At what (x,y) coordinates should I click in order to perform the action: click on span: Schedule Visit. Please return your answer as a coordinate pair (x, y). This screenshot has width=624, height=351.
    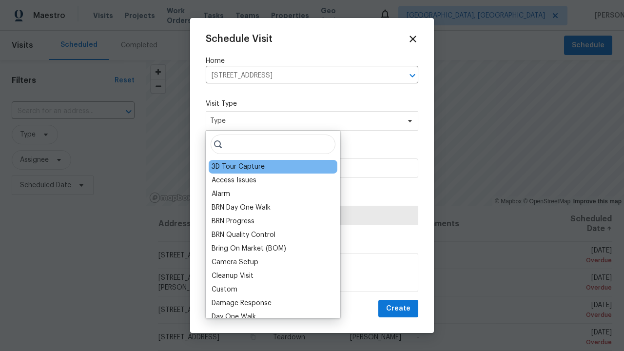
    Looking at the image, I should click on (239, 39).